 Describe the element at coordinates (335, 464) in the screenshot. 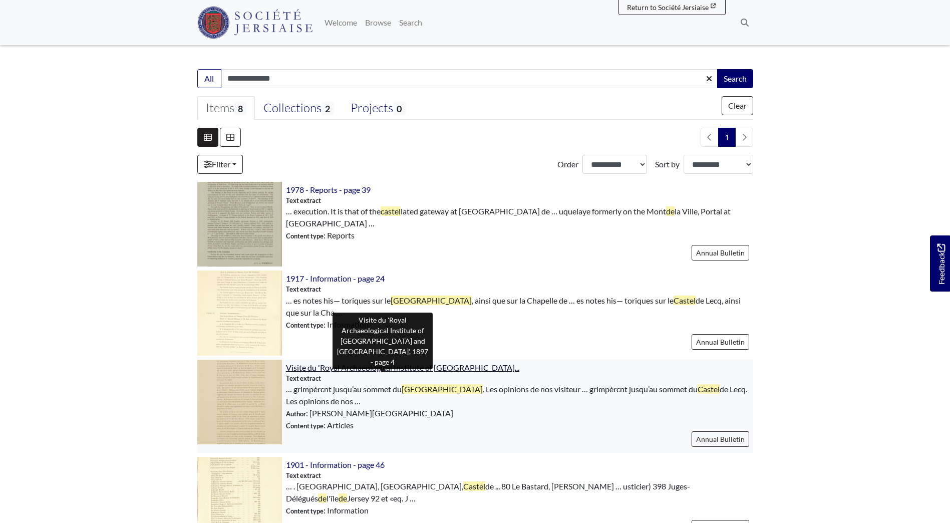

I see `span: 1901 - Information - page 46` at that location.